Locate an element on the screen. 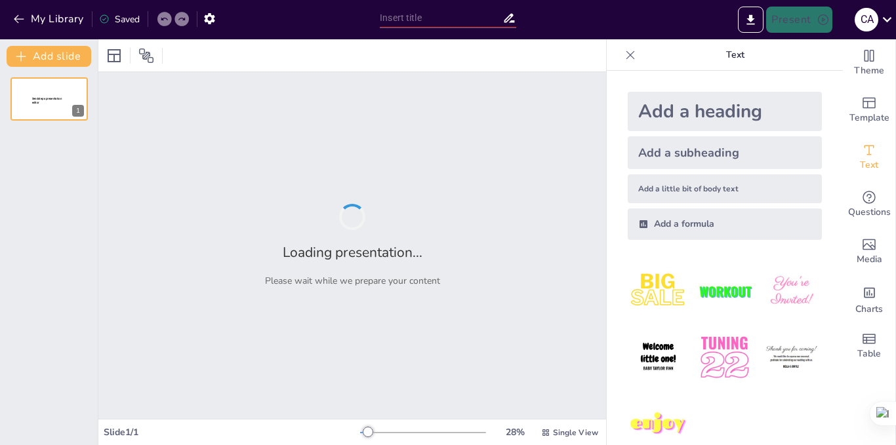  span: Template is located at coordinates (869, 118).